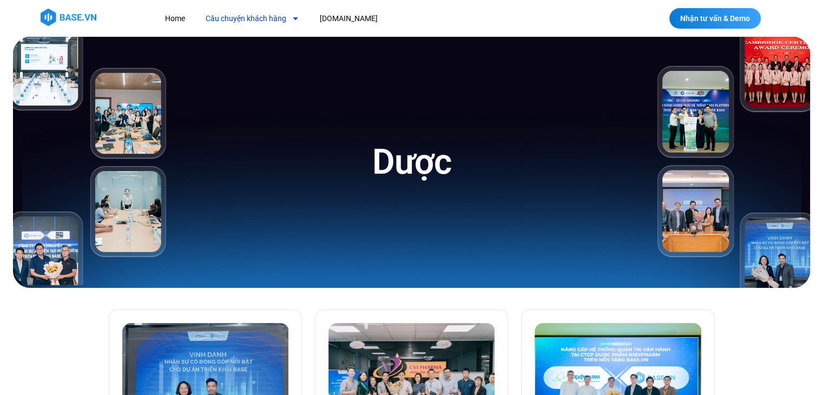 The width and height of the screenshot is (823, 395). Describe the element at coordinates (175, 18) in the screenshot. I see `a: Home` at that location.